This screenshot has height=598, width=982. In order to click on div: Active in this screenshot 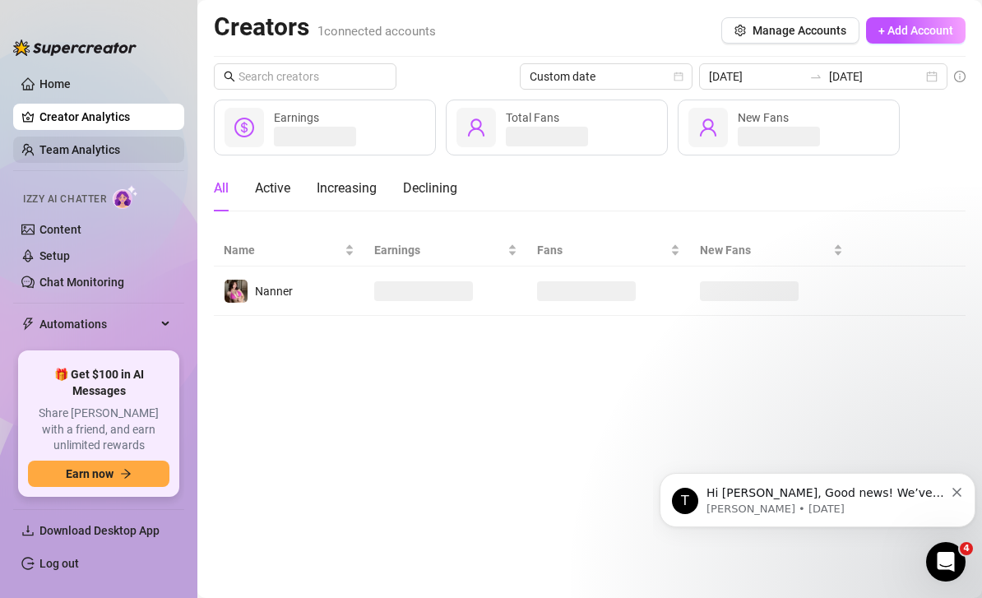, I will do `click(272, 188)`.